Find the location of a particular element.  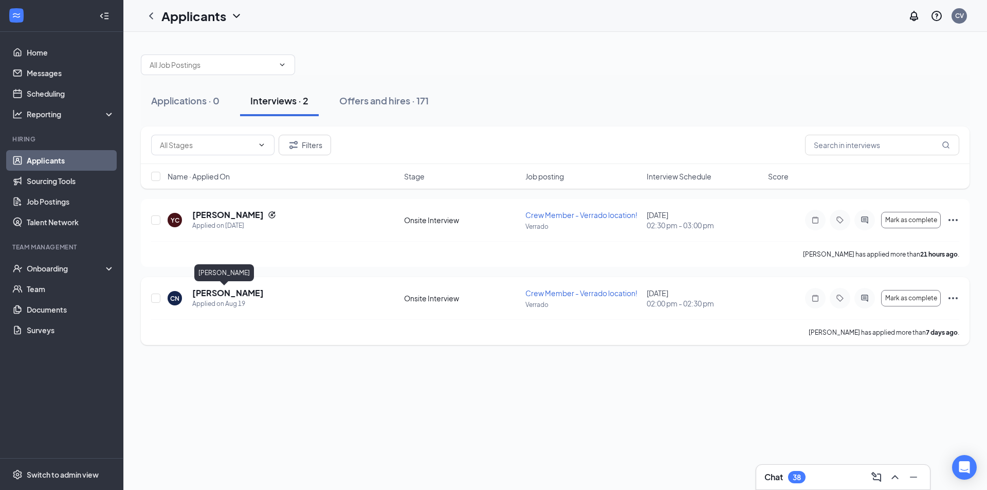

button: ChevronUp is located at coordinates (895, 477).